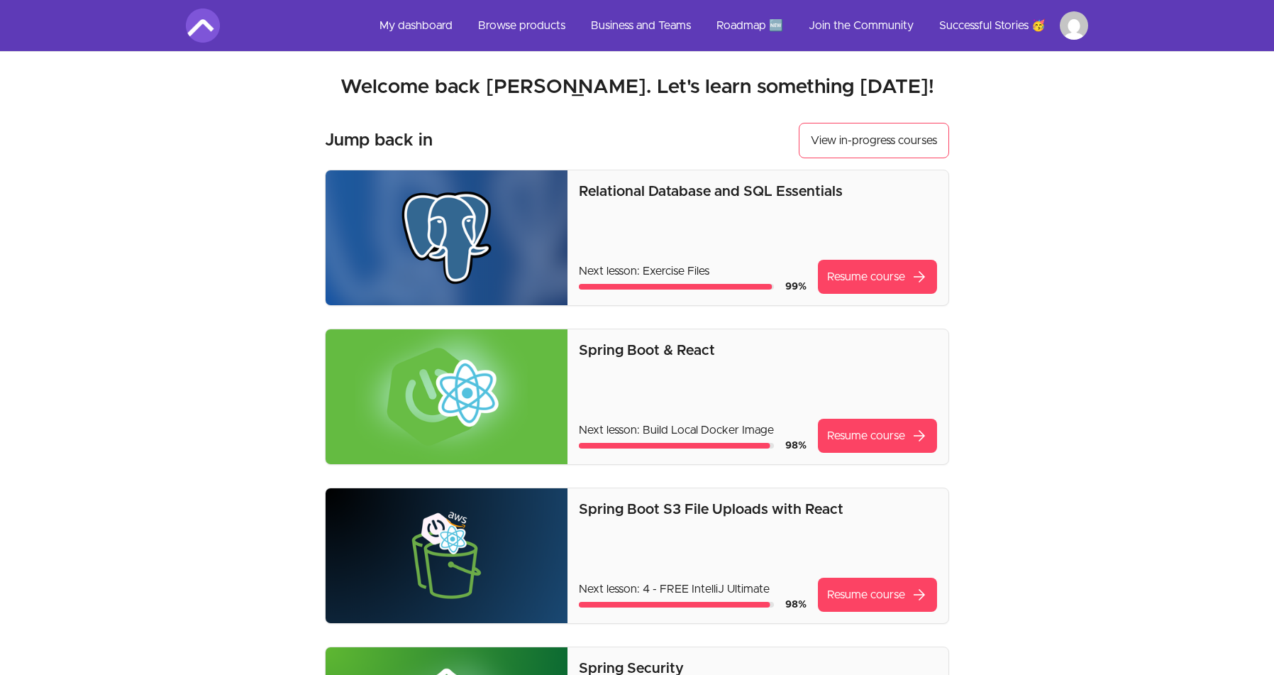  What do you see at coordinates (693, 589) in the screenshot?
I see `p: Next lesson: 4 - FREE IntelliJ Ultimate` at bounding box center [693, 589].